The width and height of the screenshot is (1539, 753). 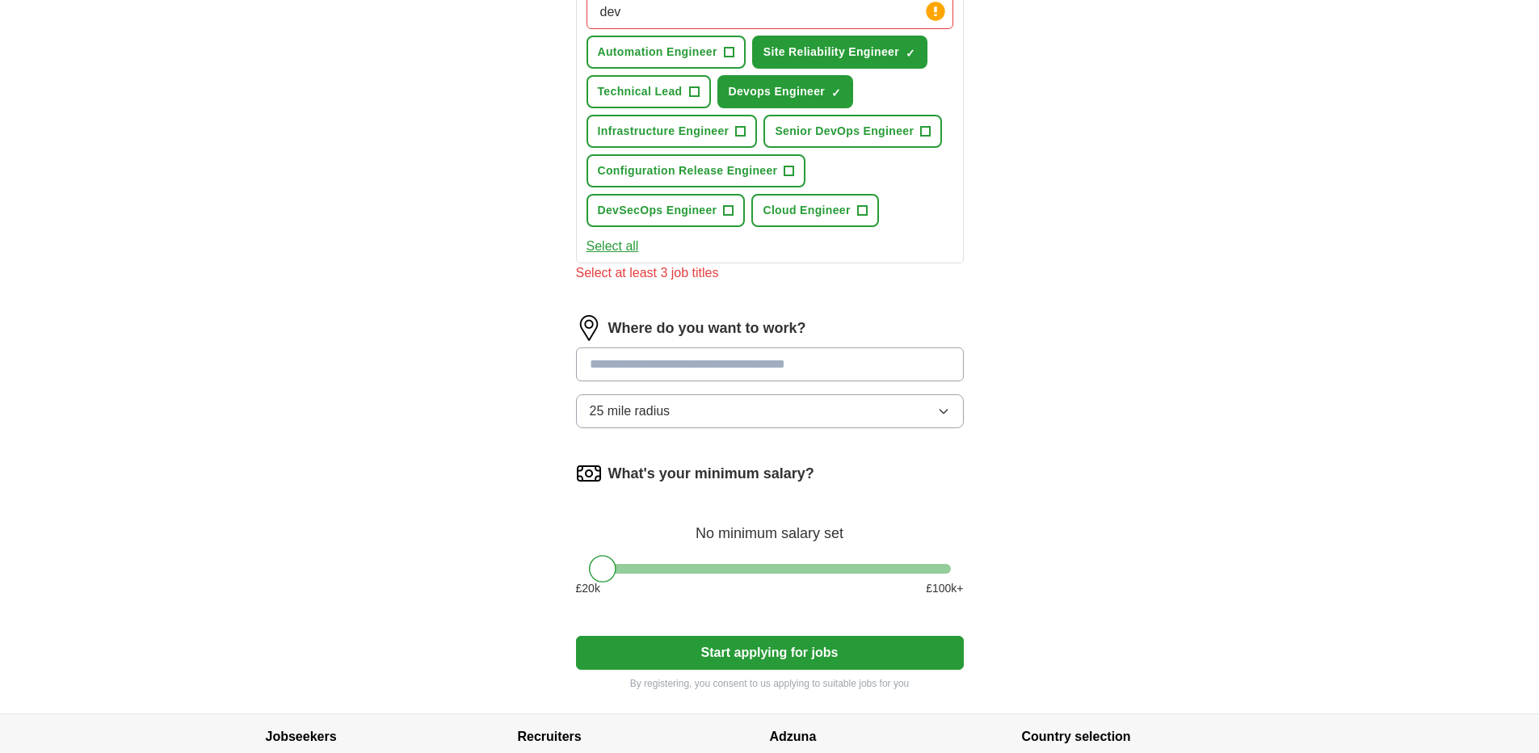 I want to click on span: Infrastructure Engineer, so click(x=663, y=131).